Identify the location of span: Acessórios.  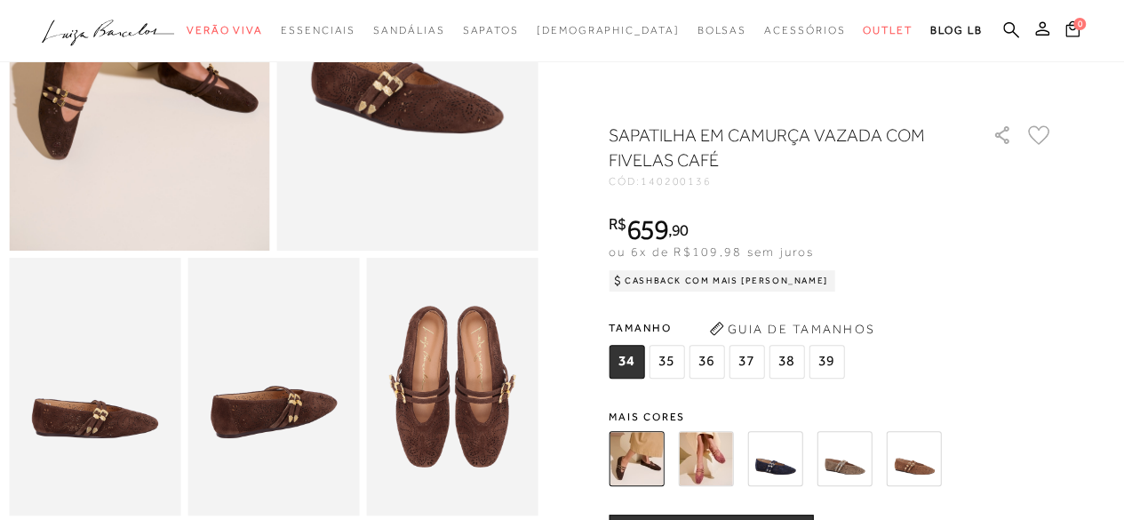
(804, 30).